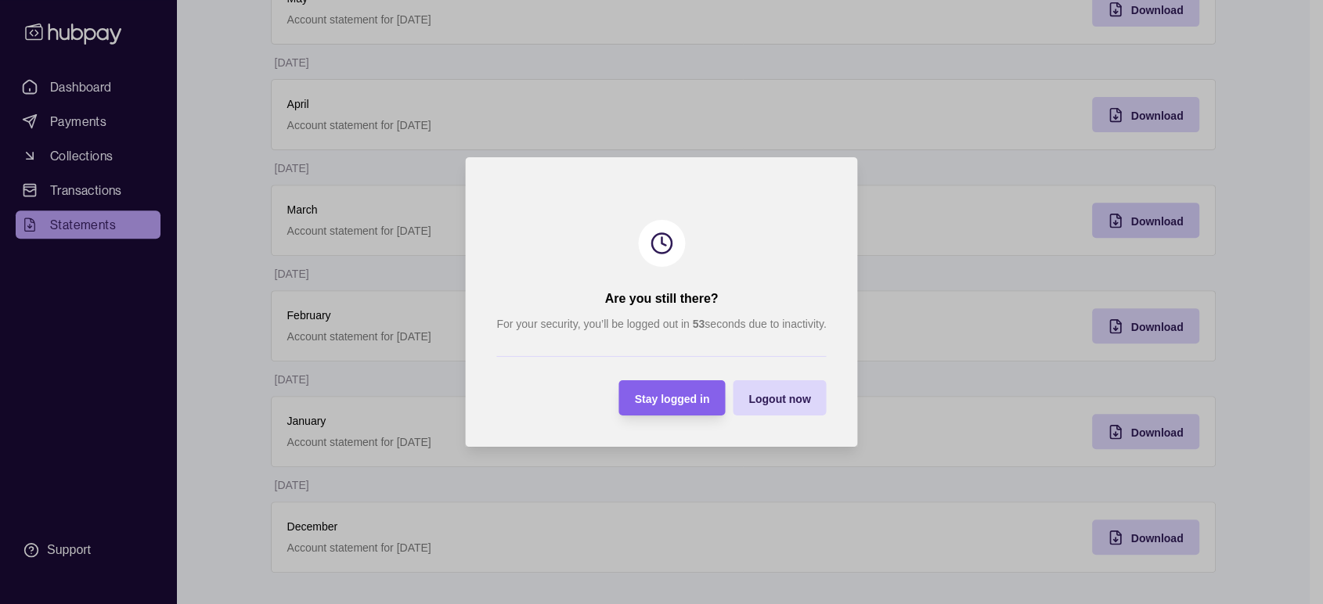 This screenshot has height=604, width=1323. Describe the element at coordinates (662, 299) in the screenshot. I see `h2: Are you still there?` at that location.